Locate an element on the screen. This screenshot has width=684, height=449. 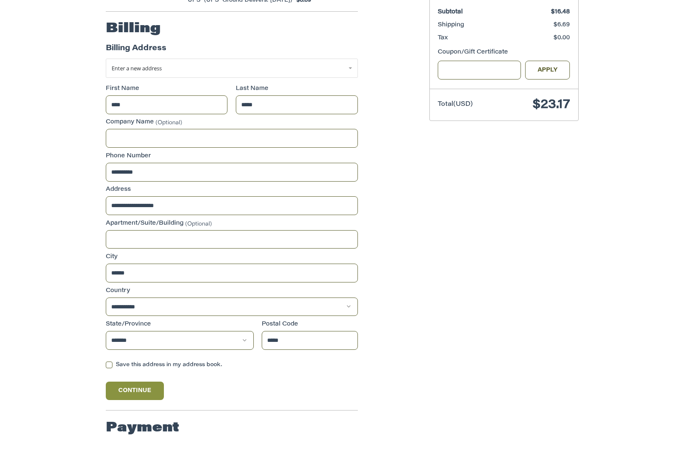
span: Enter a new address is located at coordinates (137, 68).